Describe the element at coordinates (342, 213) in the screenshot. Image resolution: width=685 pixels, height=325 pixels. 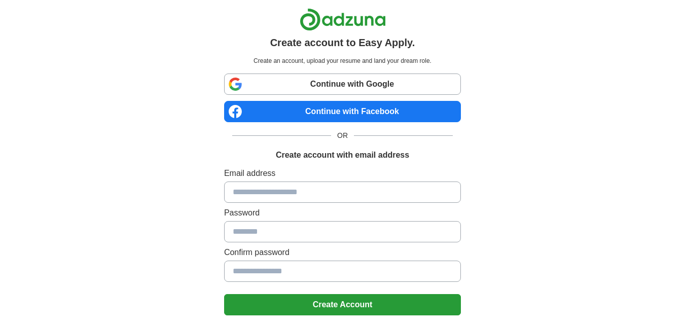
I see `label: Password` at that location.